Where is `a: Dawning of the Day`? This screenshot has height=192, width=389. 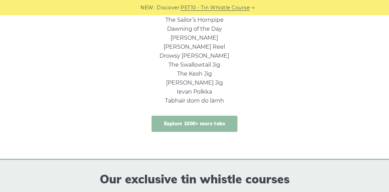
a: Dawning of the Day is located at coordinates (194, 29).